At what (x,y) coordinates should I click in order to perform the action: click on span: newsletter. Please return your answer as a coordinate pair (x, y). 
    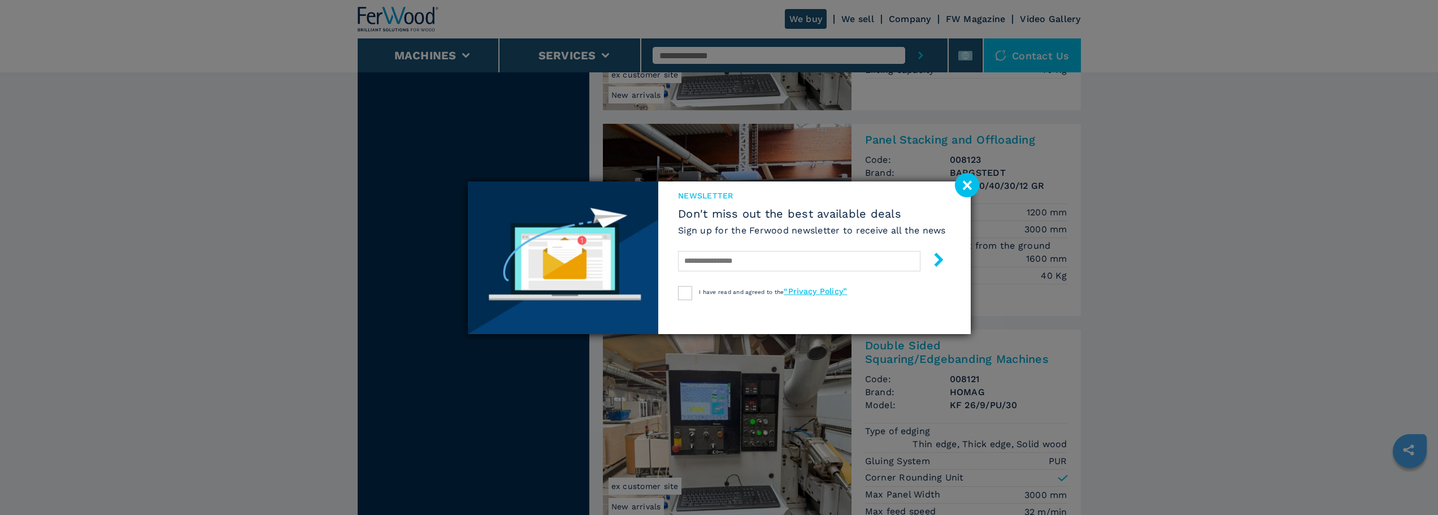
    Looking at the image, I should click on (812, 195).